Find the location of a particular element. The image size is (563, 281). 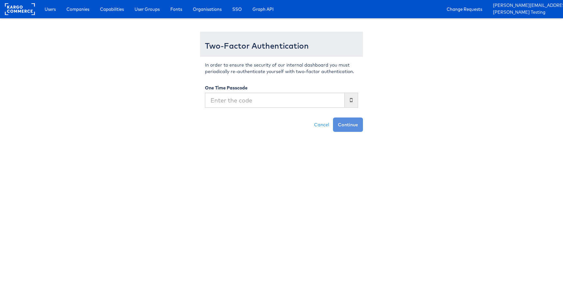

a: Companies is located at coordinates (78, 9).